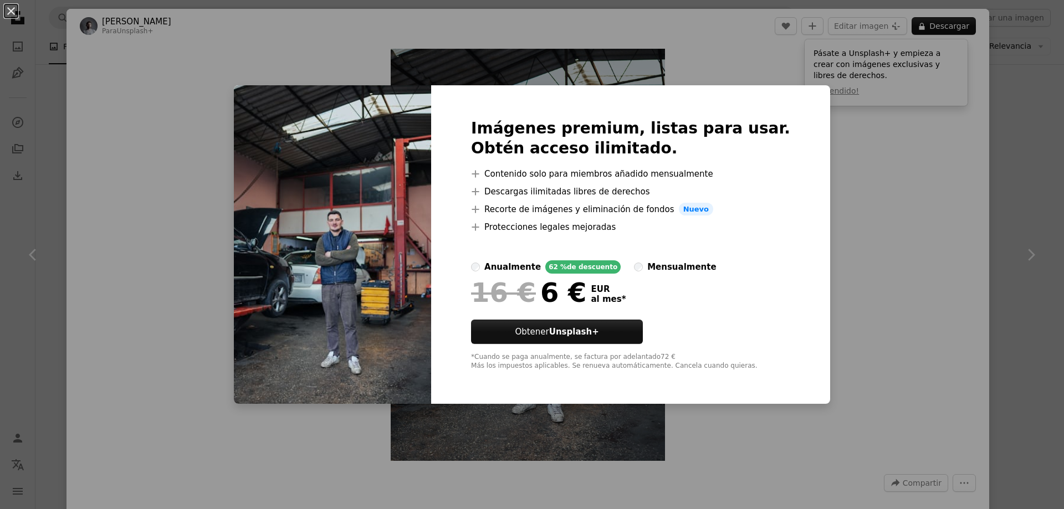  Describe the element at coordinates (631, 227) in the screenshot. I see `li: Protecciones legales mejoradas` at that location.